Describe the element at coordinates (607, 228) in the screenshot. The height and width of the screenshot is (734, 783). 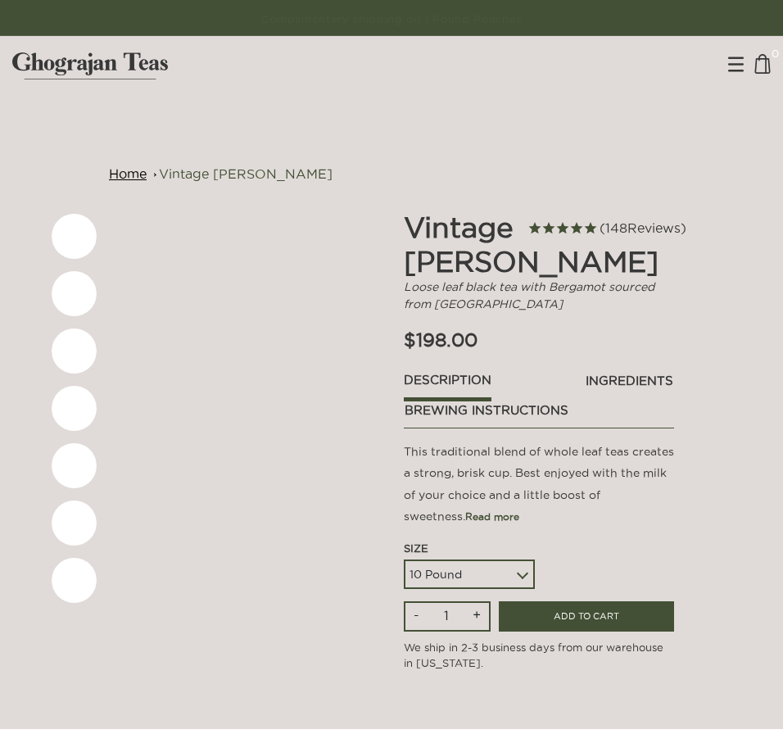
I see `span: Rated 4.9 out of 5 stars 148 reviews` at that location.